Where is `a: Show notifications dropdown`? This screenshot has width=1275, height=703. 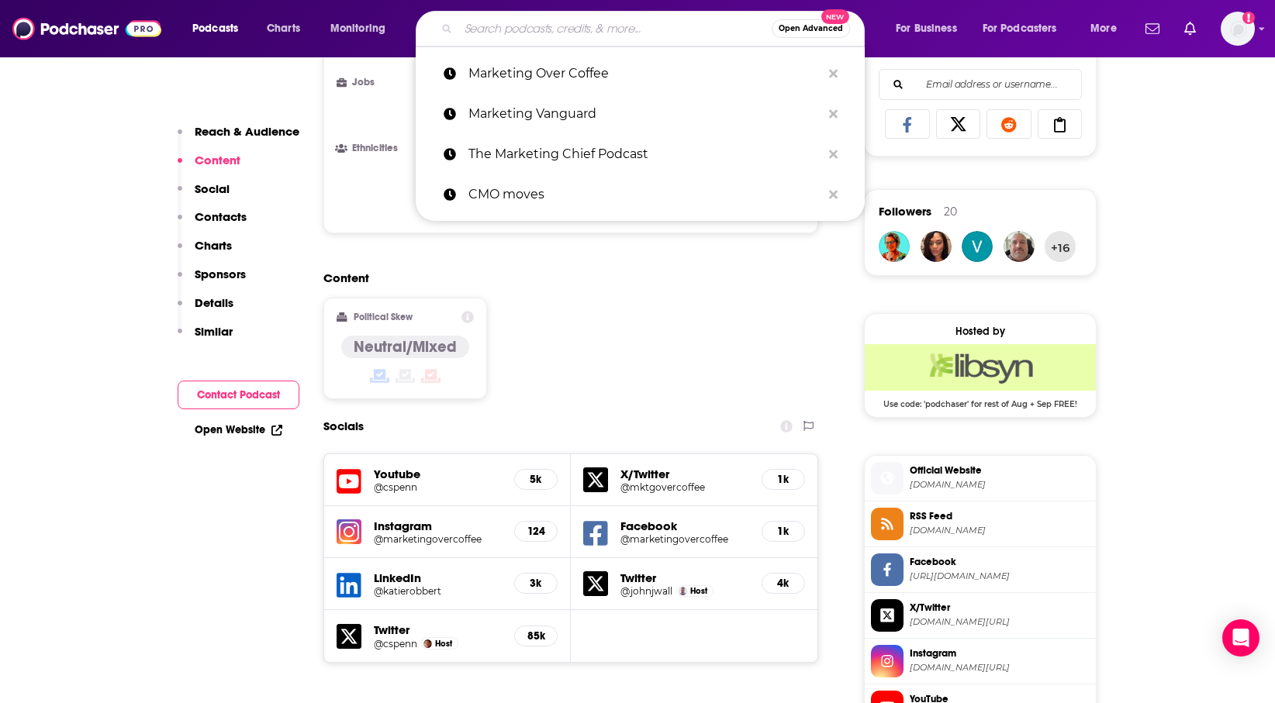 a: Show notifications dropdown is located at coordinates (1152, 29).